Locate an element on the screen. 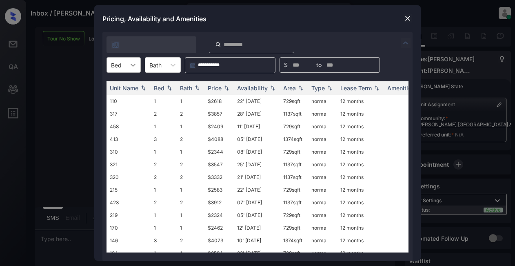 This screenshot has width=515, height=266. td: $4073 is located at coordinates (219, 240).